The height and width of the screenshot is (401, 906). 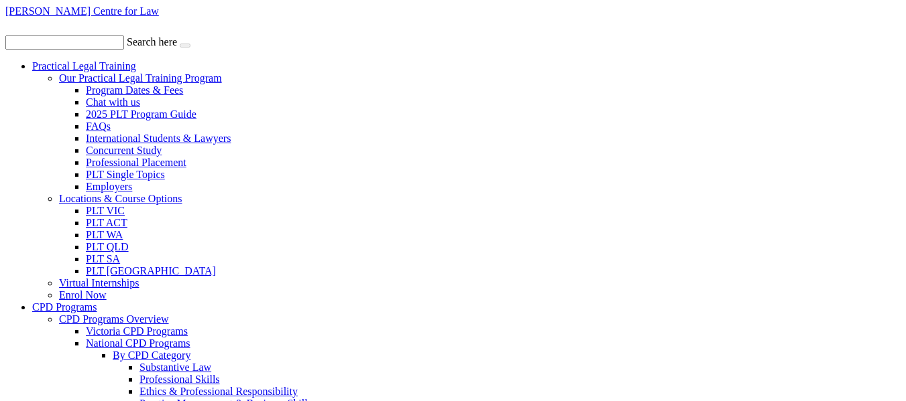 What do you see at coordinates (137, 331) in the screenshot?
I see `a: Victoria CPD Programs` at bounding box center [137, 331].